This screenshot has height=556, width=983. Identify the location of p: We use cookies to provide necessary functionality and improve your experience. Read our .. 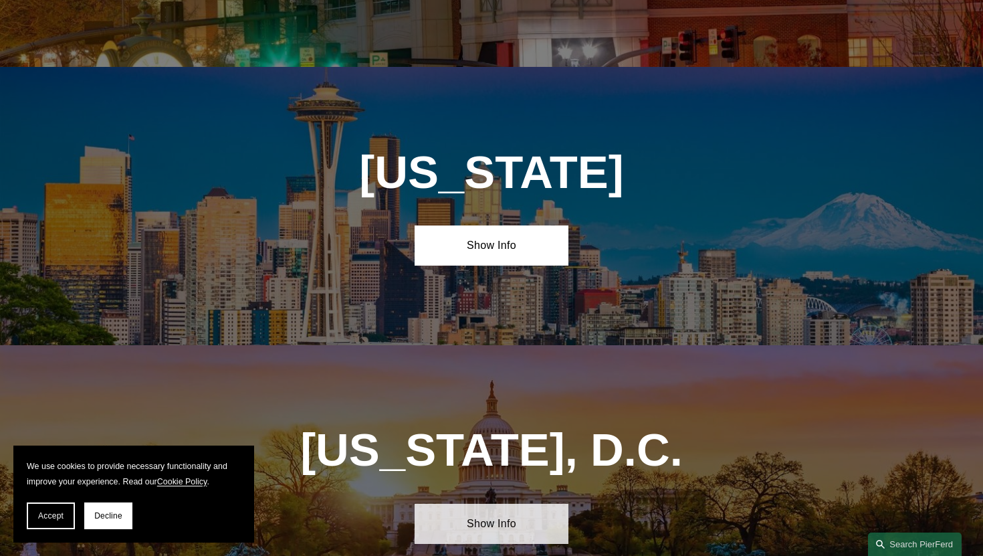
(134, 474).